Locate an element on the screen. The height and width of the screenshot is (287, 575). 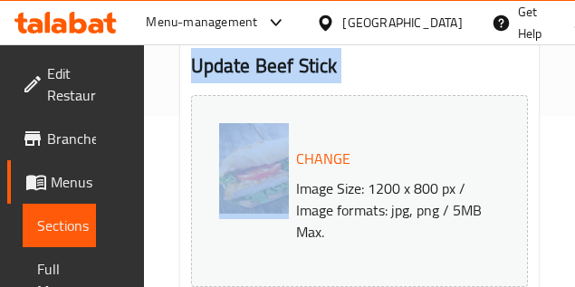
p: Image Size: 1200 x 800 px / Image formats: jpg, png / 5MB Max. is located at coordinates (394, 210).